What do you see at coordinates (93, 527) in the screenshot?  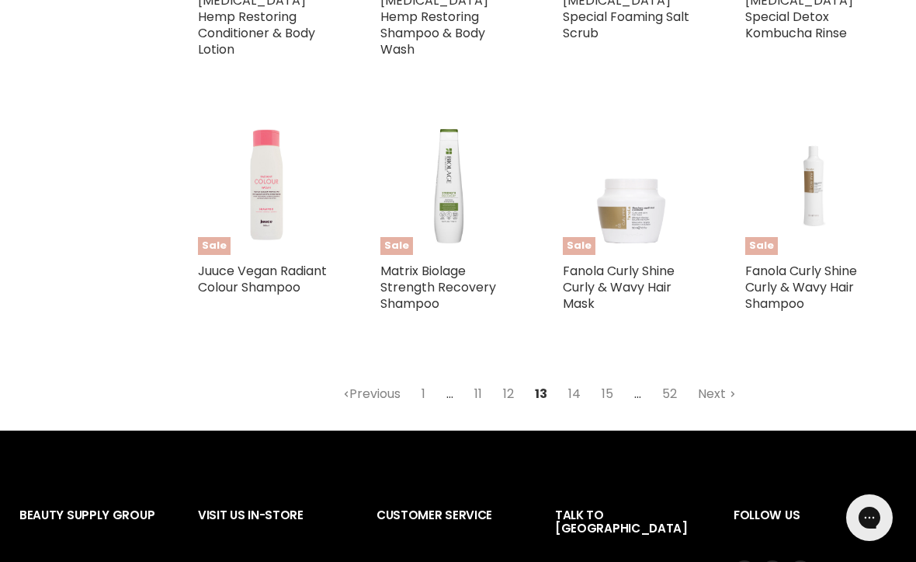 I see `h2: Beauty Supply Group` at bounding box center [93, 527].